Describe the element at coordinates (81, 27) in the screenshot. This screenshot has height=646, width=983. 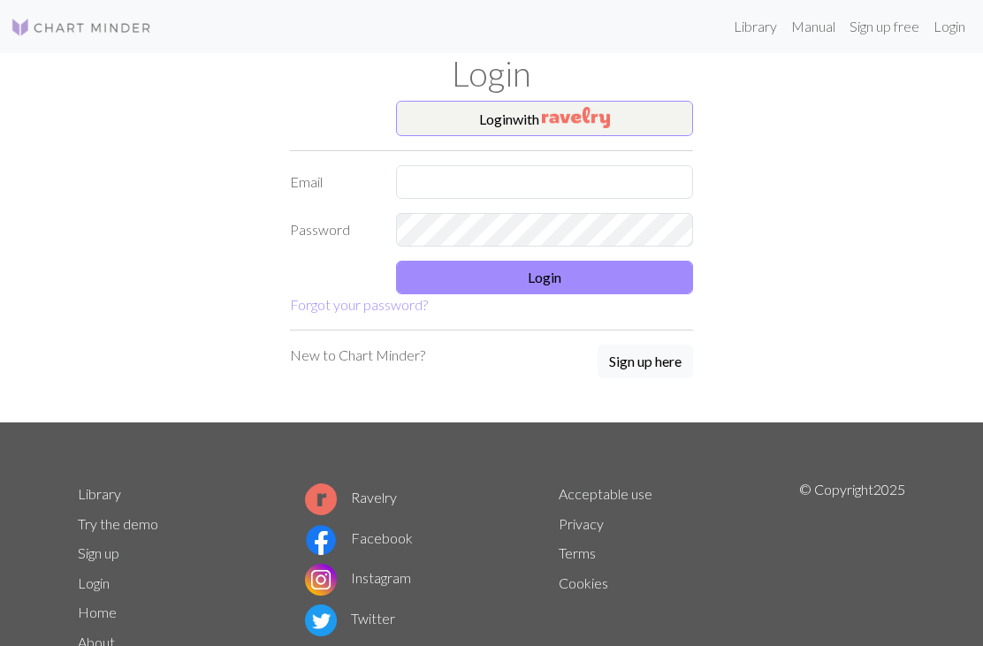
I see `img: Logo` at that location.